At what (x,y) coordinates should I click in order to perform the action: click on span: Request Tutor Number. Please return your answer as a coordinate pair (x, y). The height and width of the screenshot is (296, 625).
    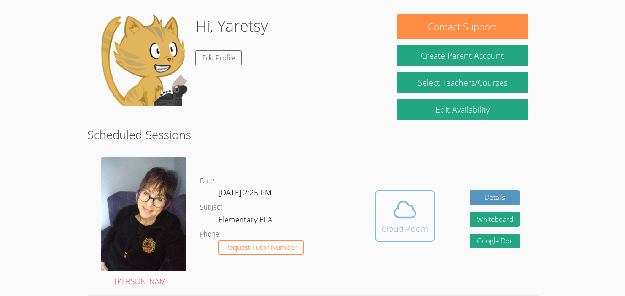
    Looking at the image, I should click on (261, 247).